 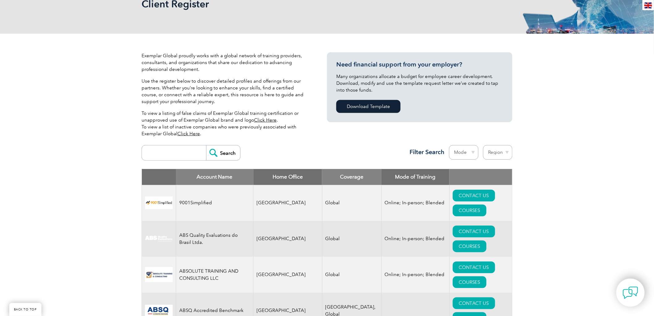 I want to click on h3: Need financial support from your employer?, so click(x=420, y=64).